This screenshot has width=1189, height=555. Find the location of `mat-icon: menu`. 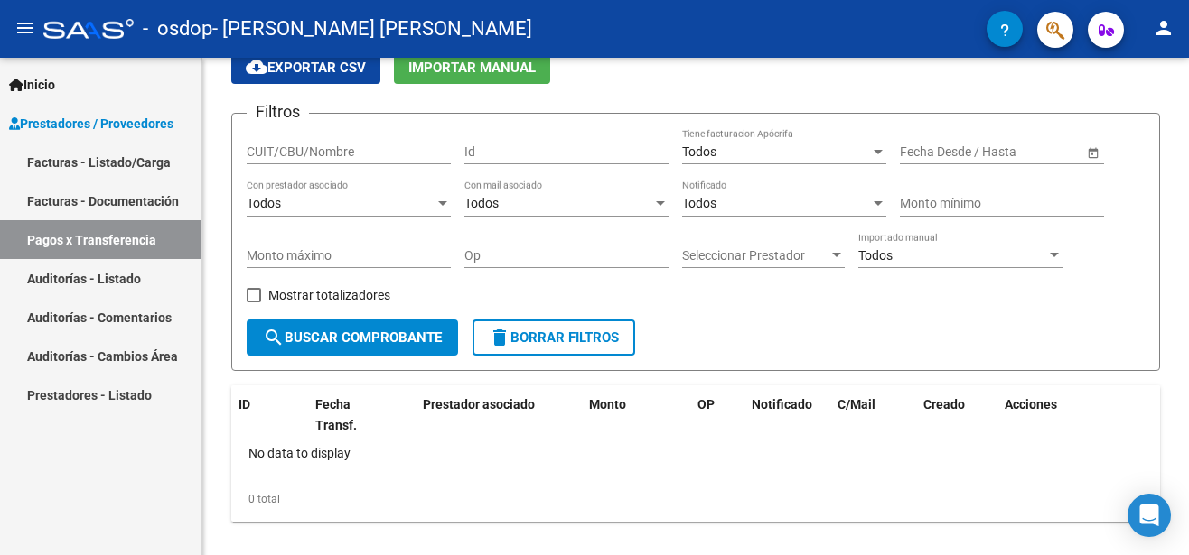

mat-icon: menu is located at coordinates (25, 28).